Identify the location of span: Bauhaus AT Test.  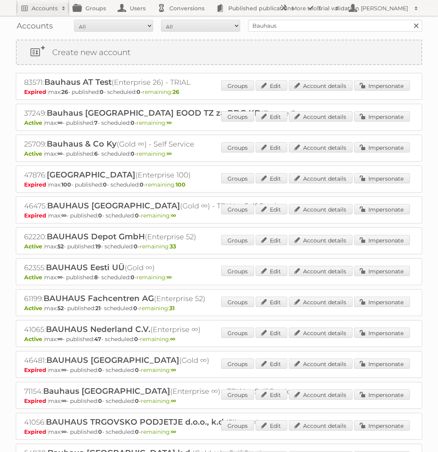
(78, 82).